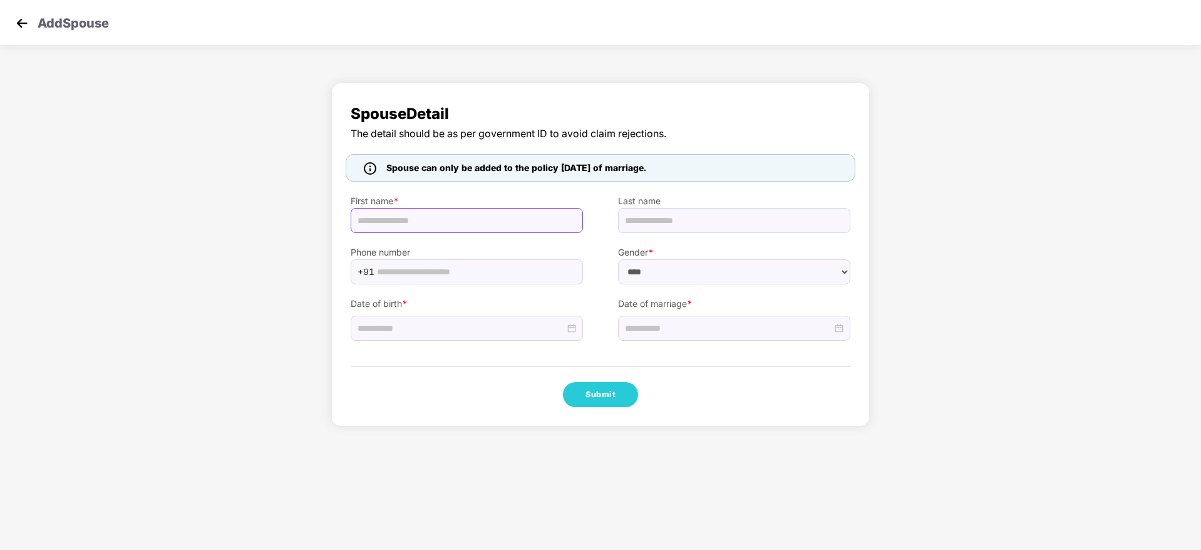 Image resolution: width=1201 pixels, height=550 pixels. What do you see at coordinates (600, 114) in the screenshot?
I see `span: Spouse Detail` at bounding box center [600, 114].